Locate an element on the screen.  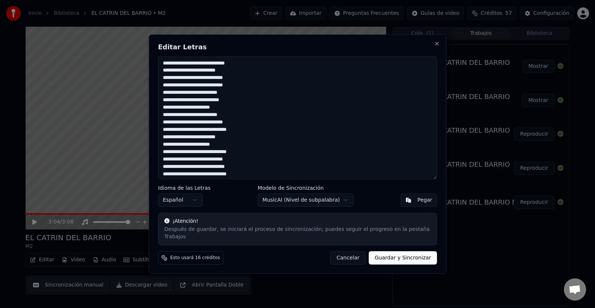
span: Esto usará 16 créditos is located at coordinates (195, 258).